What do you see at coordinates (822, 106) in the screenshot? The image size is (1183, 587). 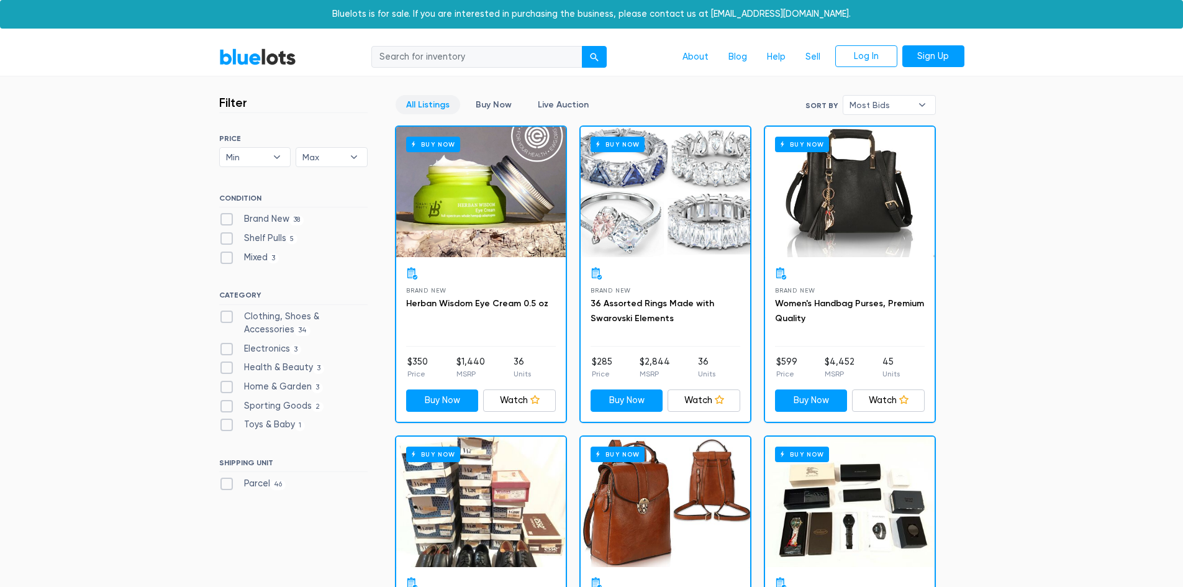 I see `label: Sort By` at bounding box center [822, 106].